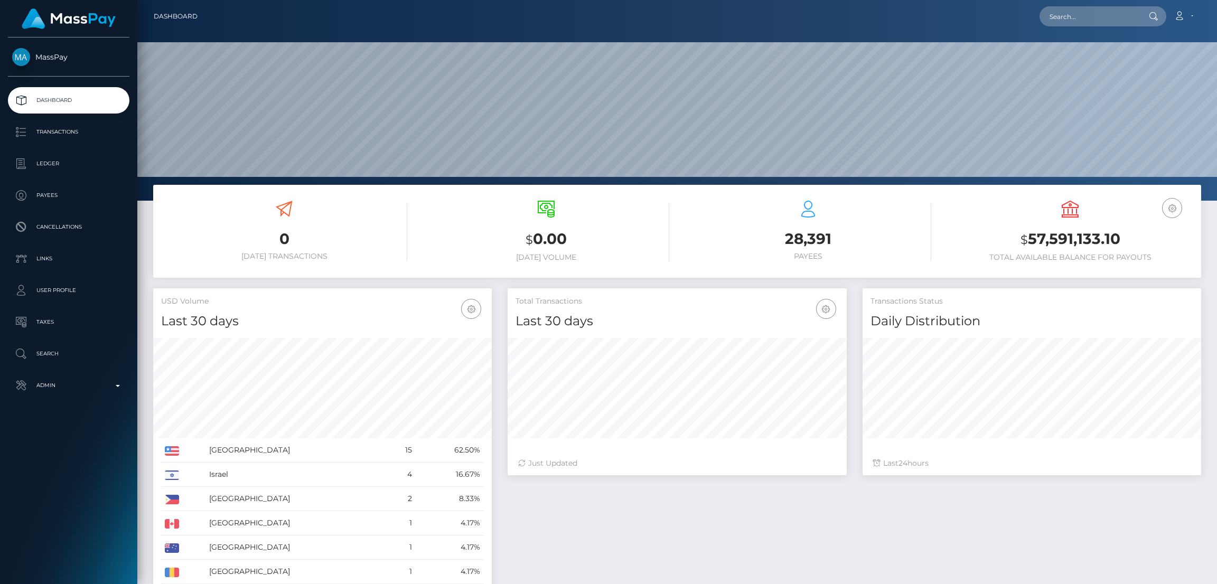  I want to click on h3: 0.00, so click(546, 239).